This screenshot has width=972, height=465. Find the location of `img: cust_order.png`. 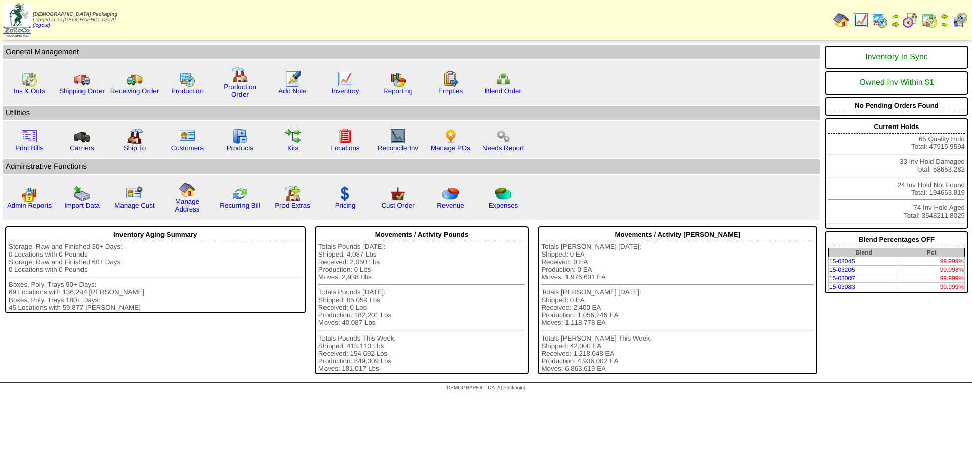

img: cust_order.png is located at coordinates (398, 194).